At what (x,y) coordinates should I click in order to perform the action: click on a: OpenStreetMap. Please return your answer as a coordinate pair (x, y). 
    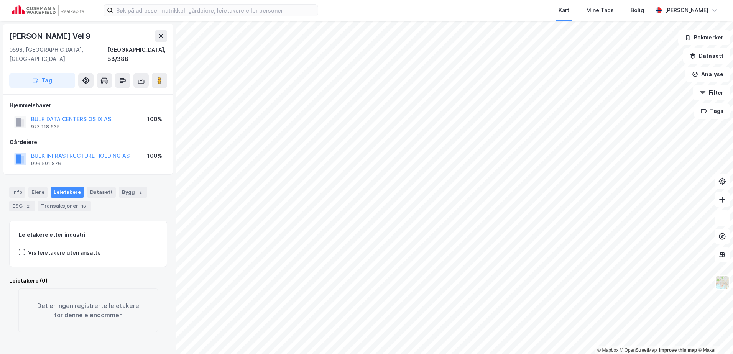
    Looking at the image, I should click on (639, 351).